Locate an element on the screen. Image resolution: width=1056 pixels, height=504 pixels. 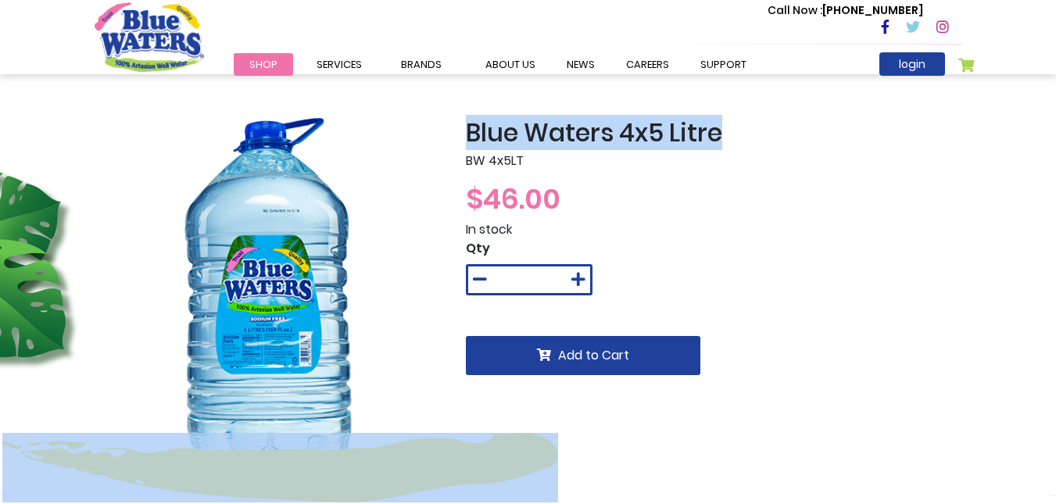
span: Brands is located at coordinates (421, 64).